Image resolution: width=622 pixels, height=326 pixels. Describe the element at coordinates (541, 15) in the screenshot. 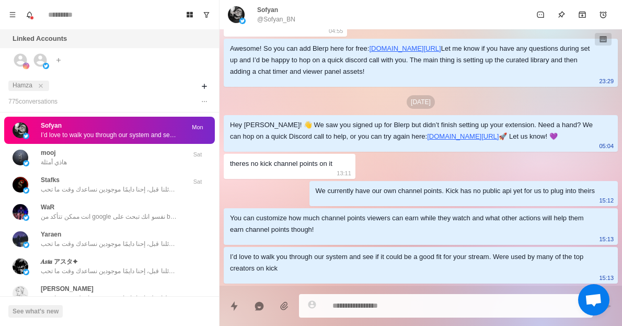

I see `button: Mark as unread` at that location.